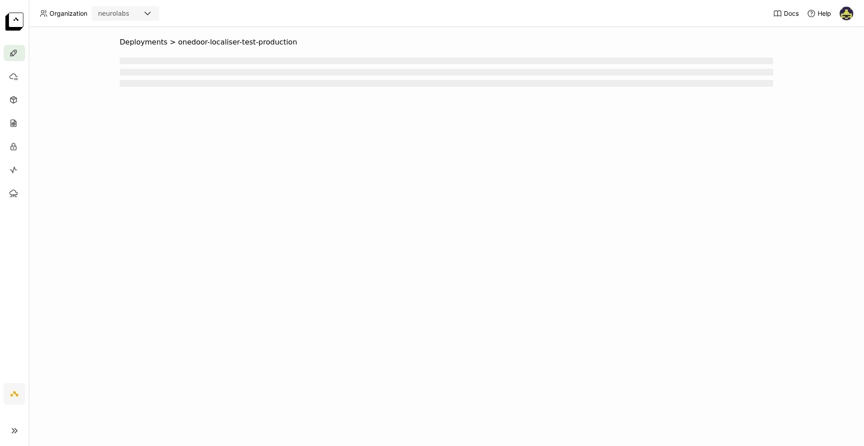 This screenshot has height=446, width=864. Describe the element at coordinates (847, 14) in the screenshot. I see `img: Farouk Ghallabi` at that location.